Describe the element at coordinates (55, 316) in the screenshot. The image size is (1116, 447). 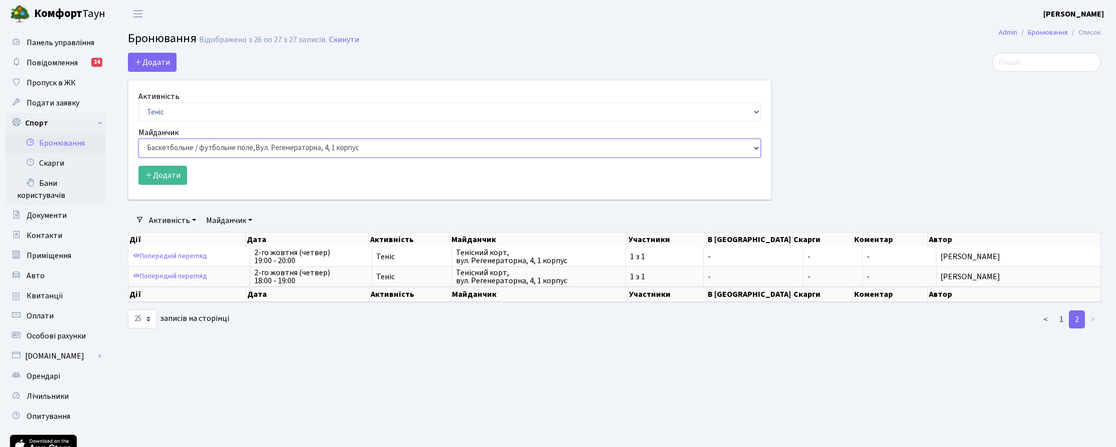
I see `a: Оплати` at that location.